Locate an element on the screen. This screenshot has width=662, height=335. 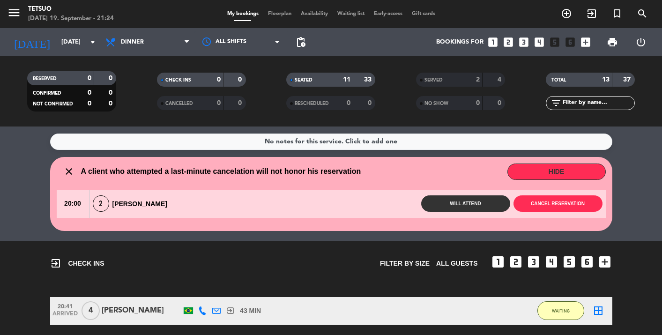
i: arrow_drop_down is located at coordinates (93, 42).